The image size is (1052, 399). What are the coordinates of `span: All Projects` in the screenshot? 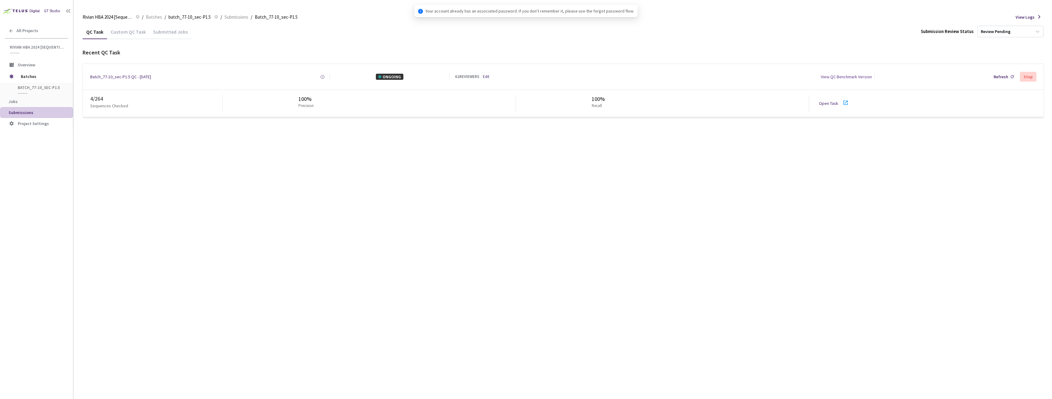 It's located at (27, 31).